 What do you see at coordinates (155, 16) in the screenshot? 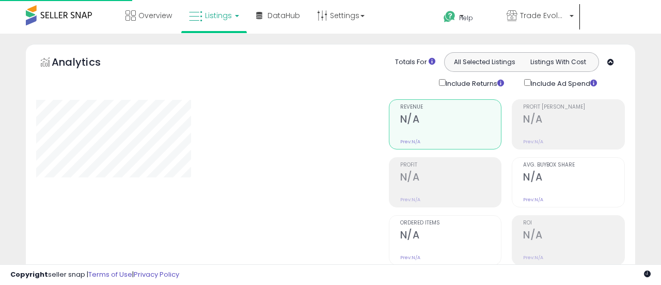
I see `span: Overview` at bounding box center [155, 16].